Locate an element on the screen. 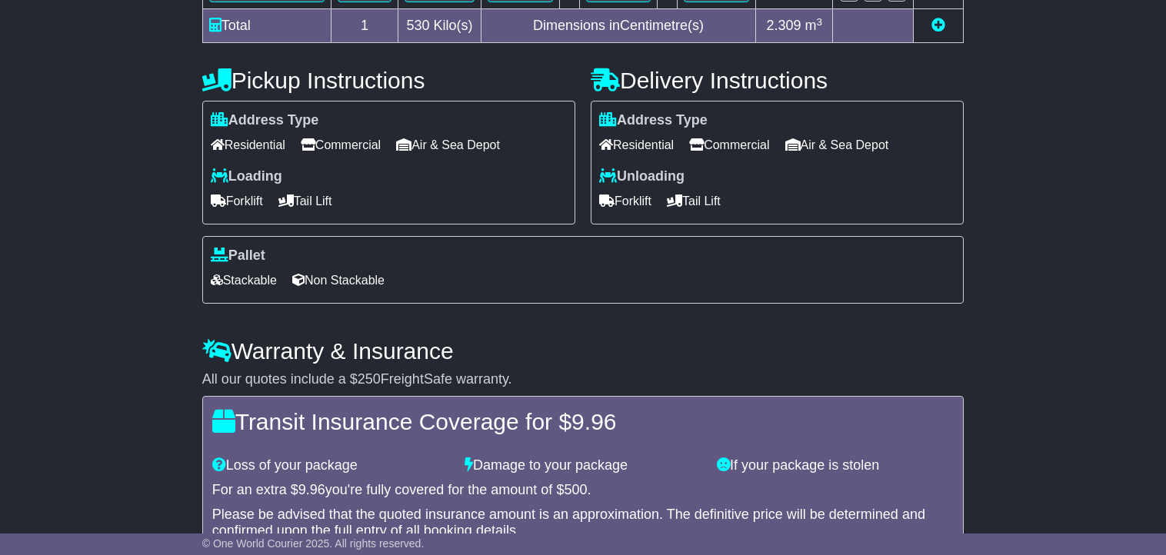 Image resolution: width=1166 pixels, height=555 pixels. span: 530 is located at coordinates (417, 25).